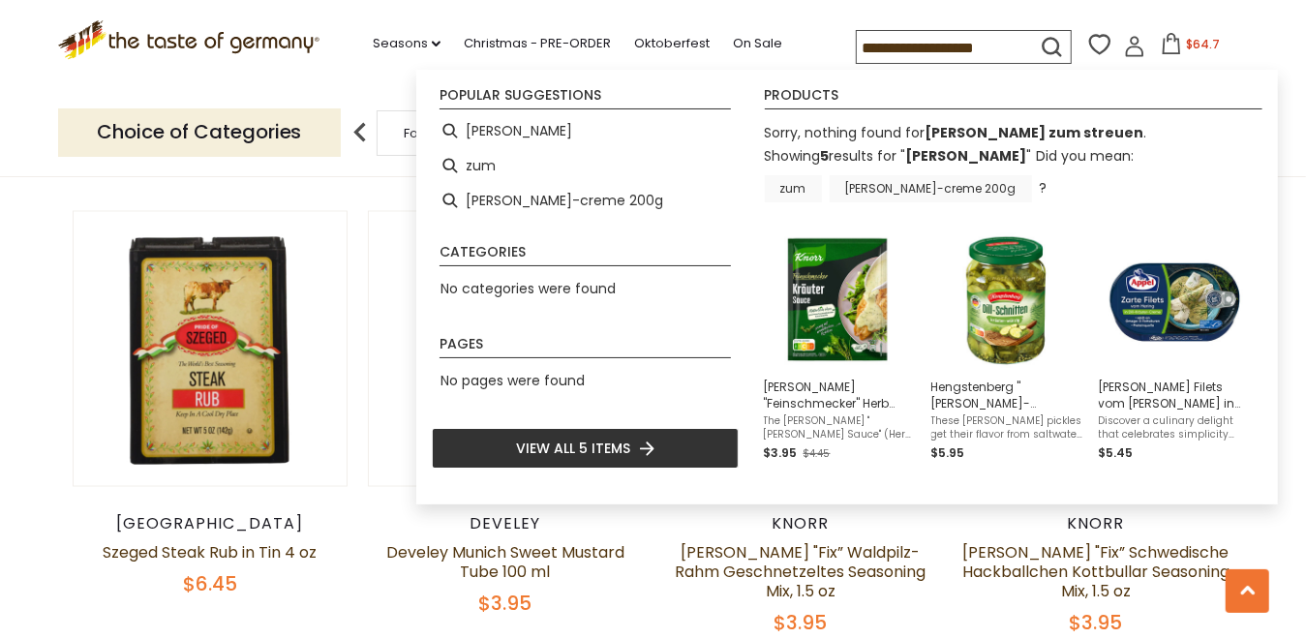 Image resolution: width=1306 pixels, height=639 pixels. What do you see at coordinates (1007, 347) in the screenshot?
I see `li: Hengstenberg "Dill-Schnitten" Pickles with Herbs in Jar - 24 oz.` at bounding box center [1007, 347].